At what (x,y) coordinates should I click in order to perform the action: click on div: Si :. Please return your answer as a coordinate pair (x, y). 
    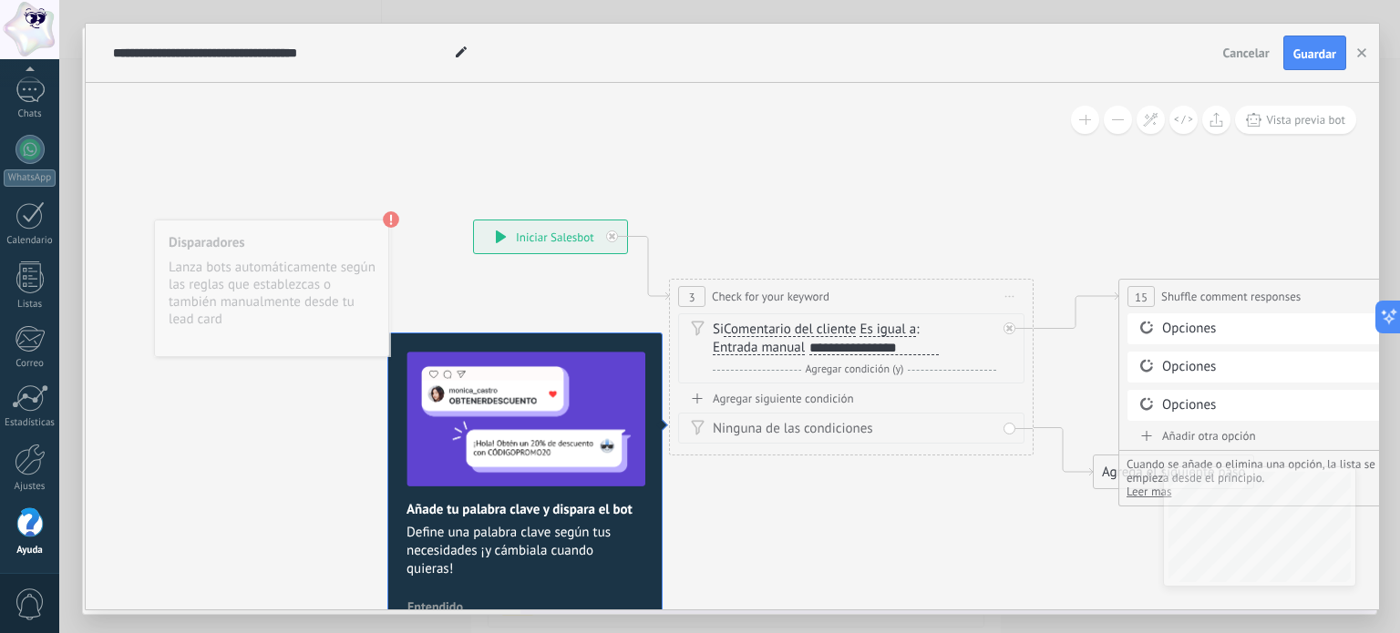
    Looking at the image, I should click on (854, 339).